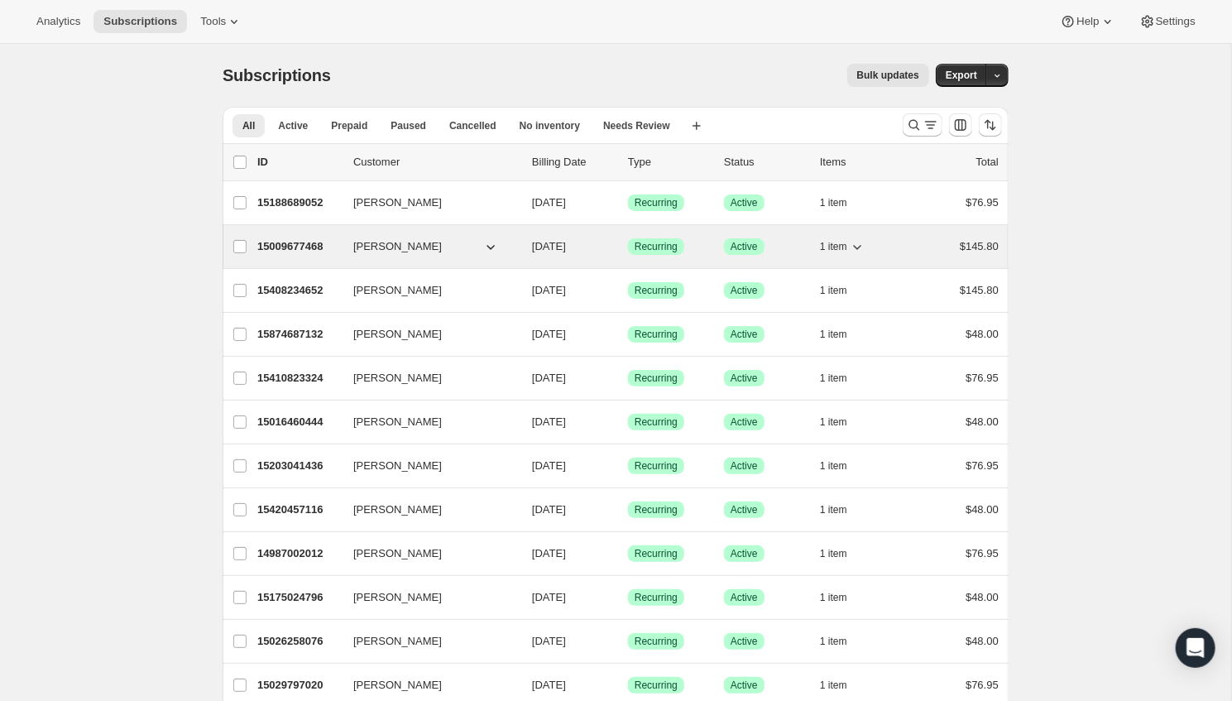  Describe the element at coordinates (299, 685) in the screenshot. I see `p: 15029797020` at that location.